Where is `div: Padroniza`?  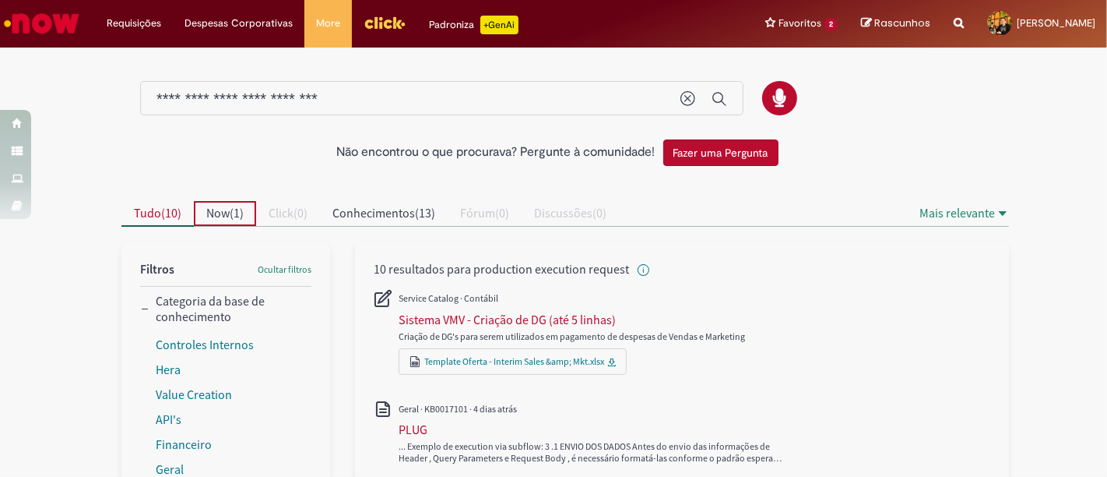 div: Padroniza is located at coordinates (473, 25).